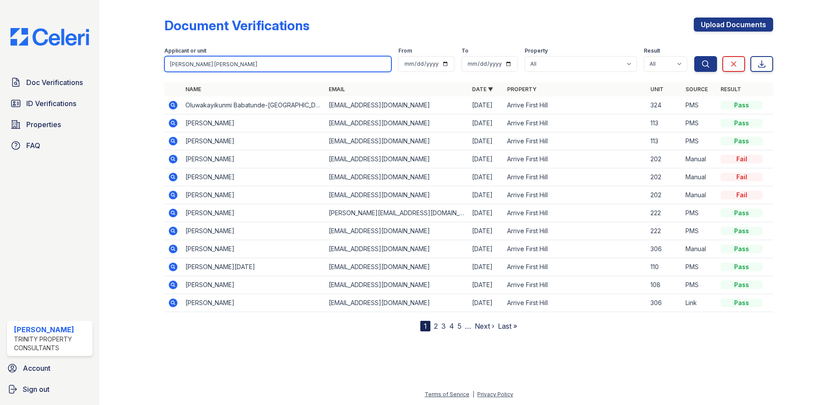 The height and width of the screenshot is (405, 838). Describe the element at coordinates (700, 303) in the screenshot. I see `td: Link` at that location.